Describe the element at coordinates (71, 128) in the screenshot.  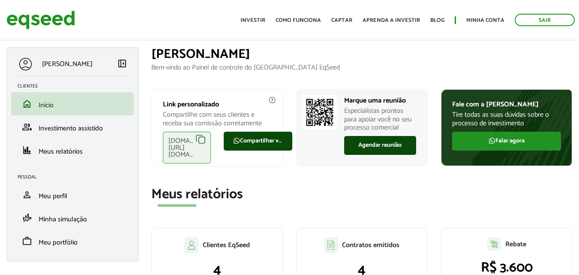
I see `span: Investimento assistido` at that location.